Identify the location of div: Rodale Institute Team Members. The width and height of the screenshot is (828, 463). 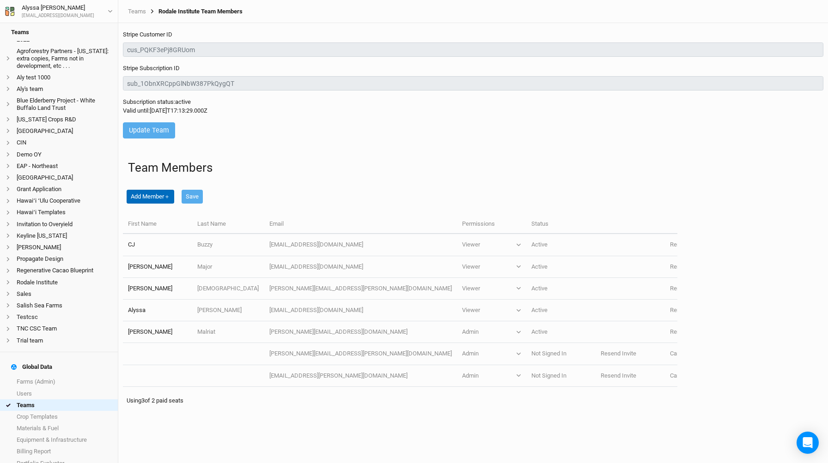
(194, 12).